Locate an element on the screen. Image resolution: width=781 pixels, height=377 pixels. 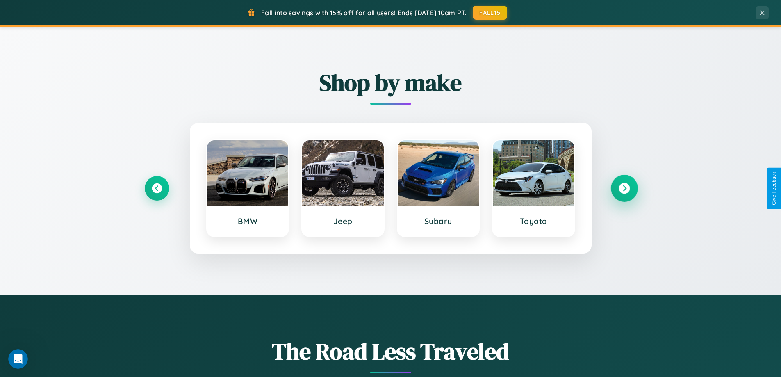
h3: Toyota is located at coordinates (534, 221).